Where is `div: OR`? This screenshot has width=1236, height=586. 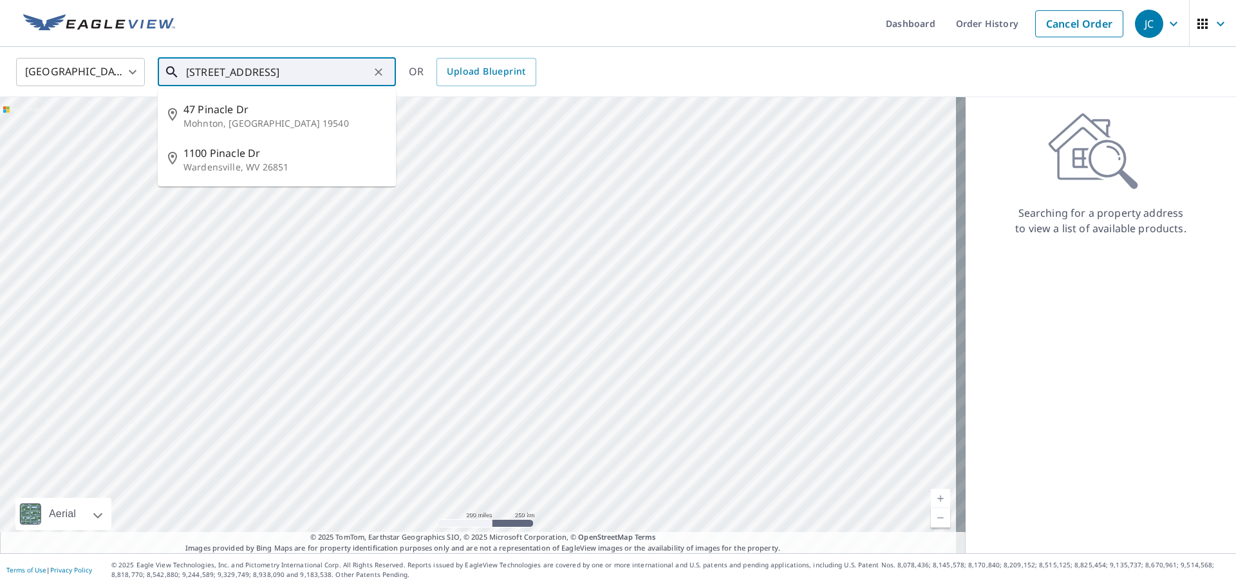 div: OR is located at coordinates (472, 72).